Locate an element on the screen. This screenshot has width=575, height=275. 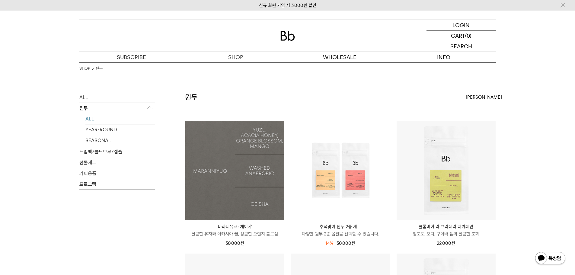
p: CART is located at coordinates (458, 36).